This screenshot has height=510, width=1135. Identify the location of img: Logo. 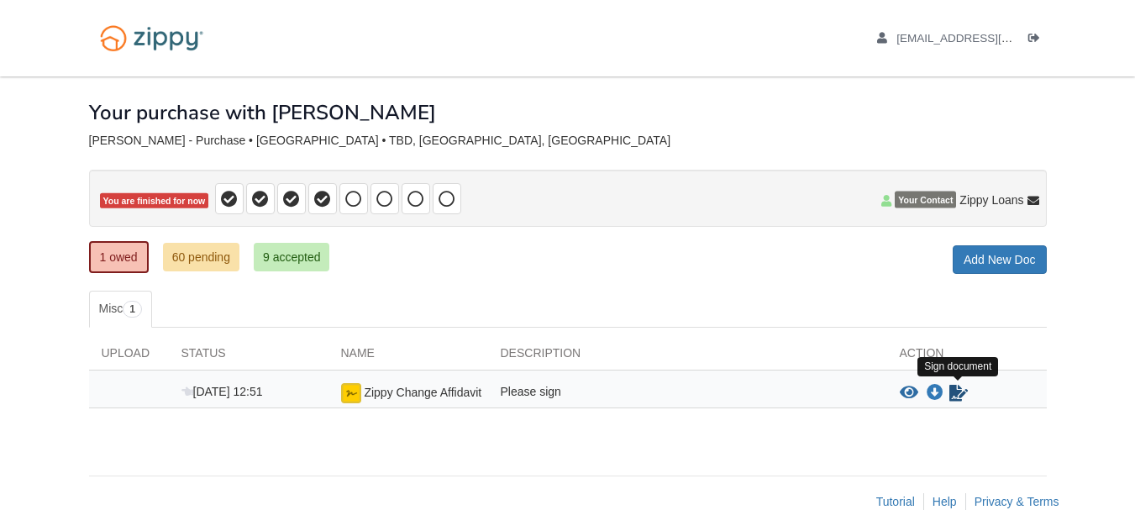
(151, 38).